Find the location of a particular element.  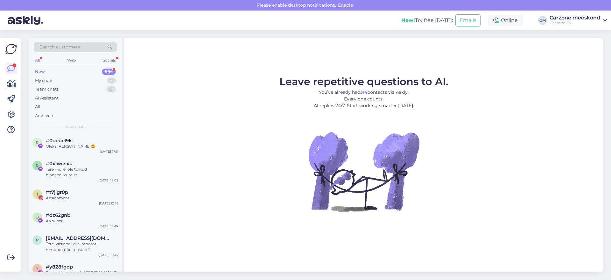

div: 2 is located at coordinates (111, 81).